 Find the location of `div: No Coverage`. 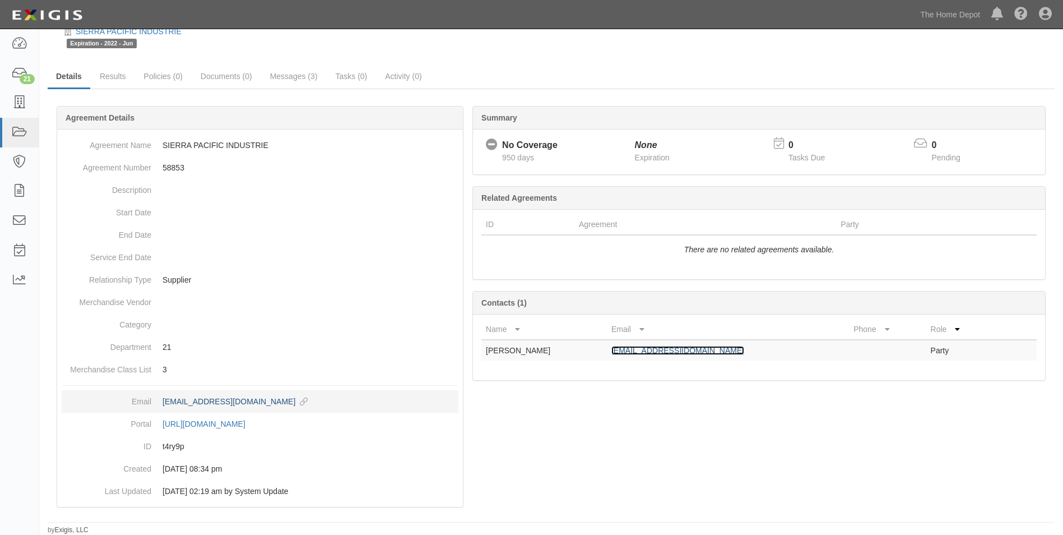

div: No Coverage is located at coordinates (530, 145).